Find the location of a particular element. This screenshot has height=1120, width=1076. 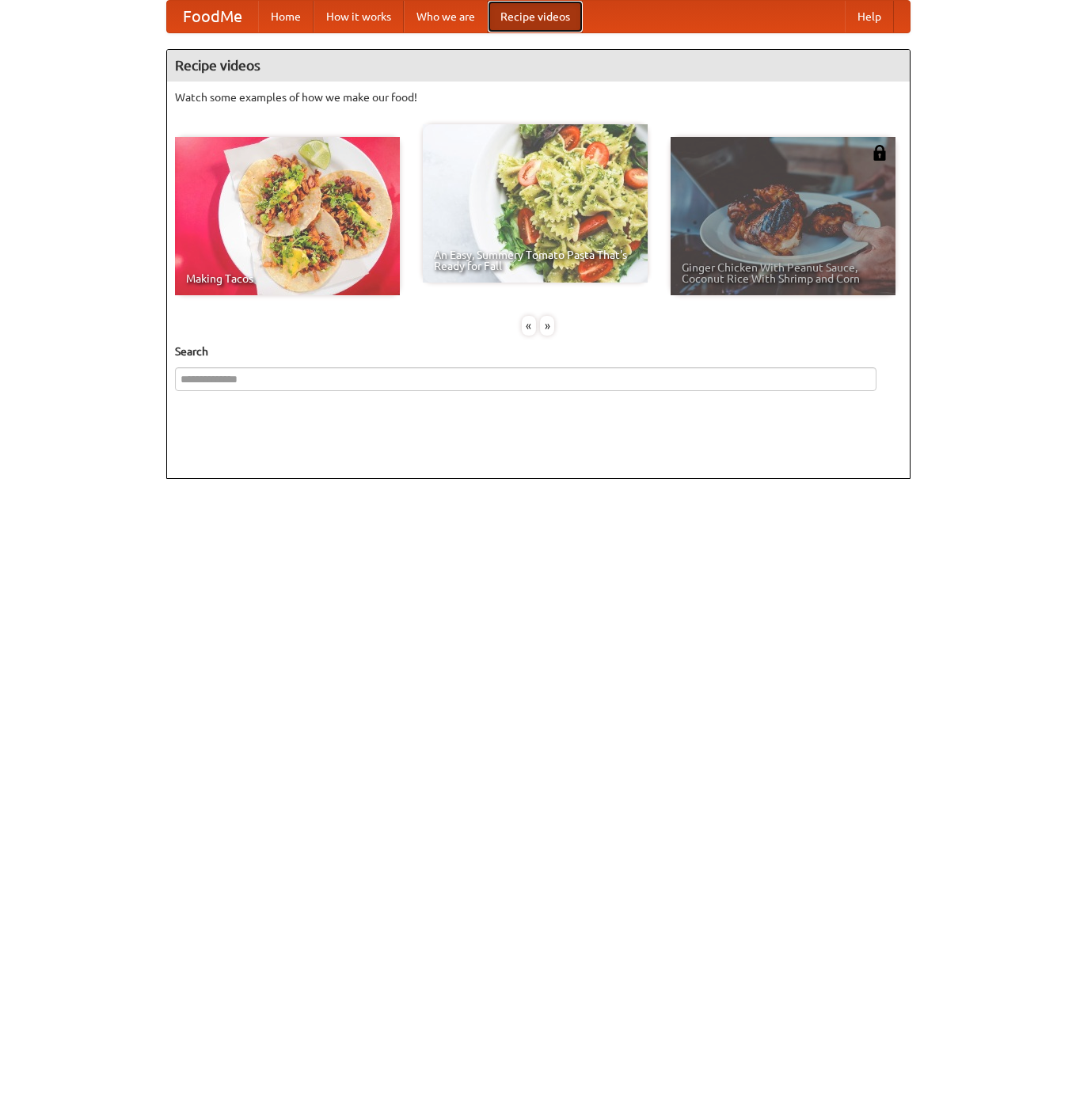

a: An Easy, Summery Tomato Pasta That's Ready for Fall is located at coordinates (535, 204).